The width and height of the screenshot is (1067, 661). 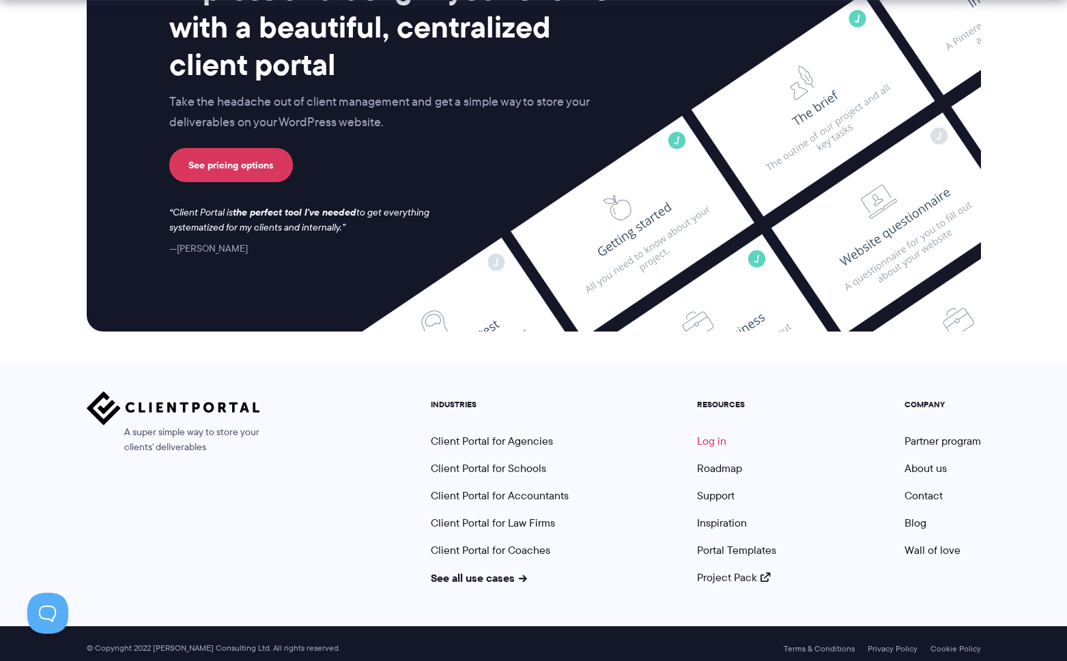 I want to click on a: See pricing options, so click(x=231, y=165).